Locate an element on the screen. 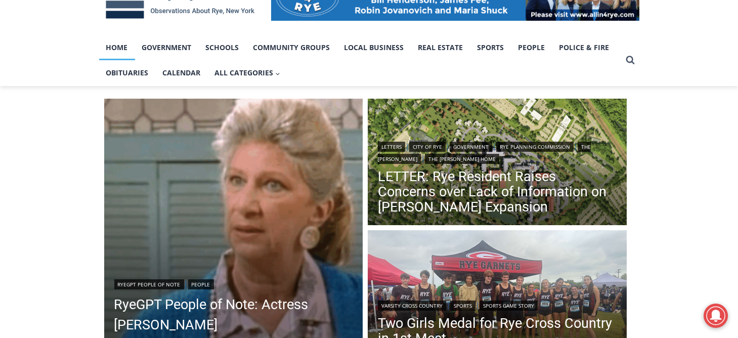  nav: Primary Navigation is located at coordinates (360, 60).